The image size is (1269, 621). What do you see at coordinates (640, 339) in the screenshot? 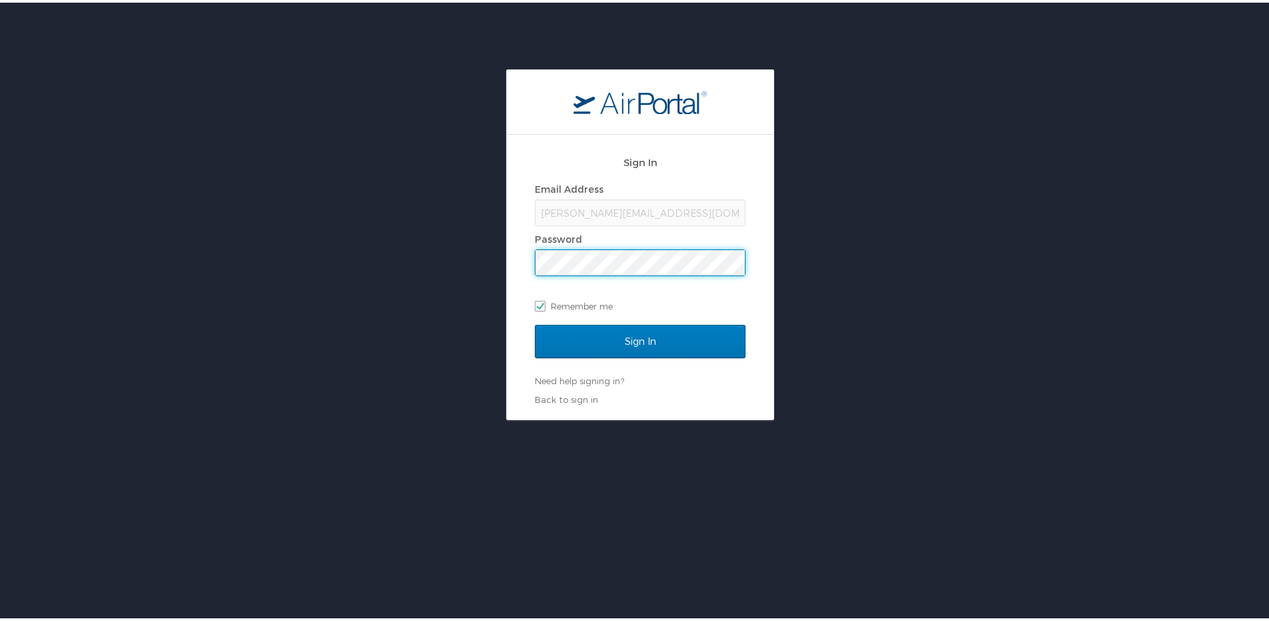
I see `input: Sign In` at bounding box center [640, 339].